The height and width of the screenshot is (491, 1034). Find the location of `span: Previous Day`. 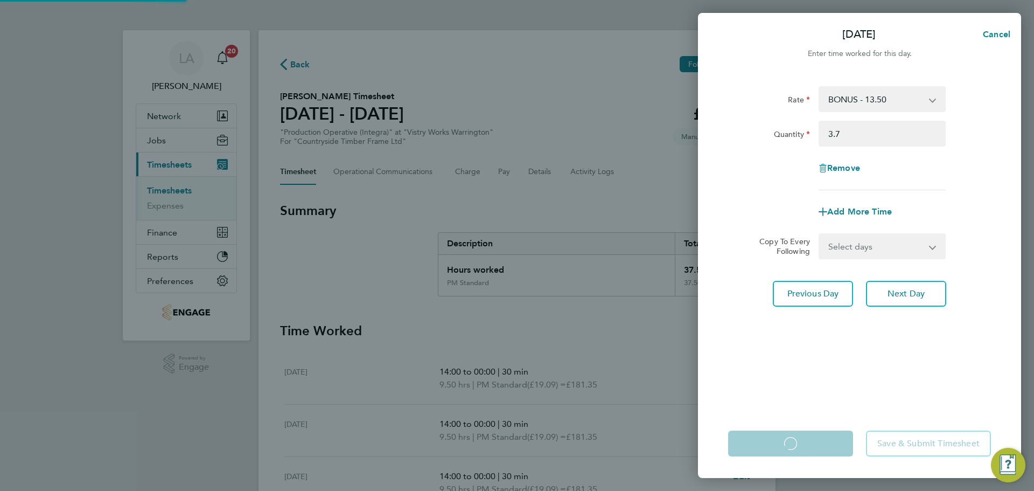

span: Previous Day is located at coordinates (813, 294).